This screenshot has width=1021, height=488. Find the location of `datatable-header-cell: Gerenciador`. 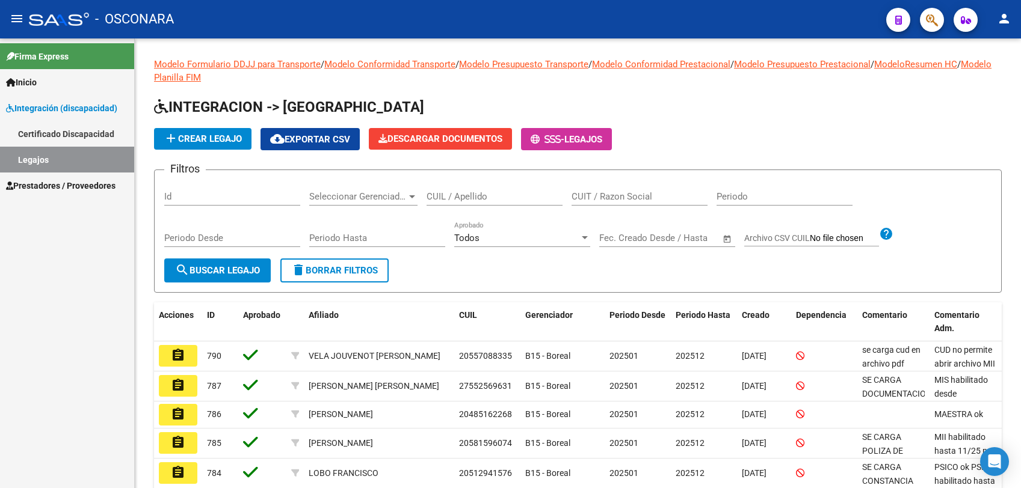

datatable-header-cell: Gerenciador is located at coordinates (562, 322).